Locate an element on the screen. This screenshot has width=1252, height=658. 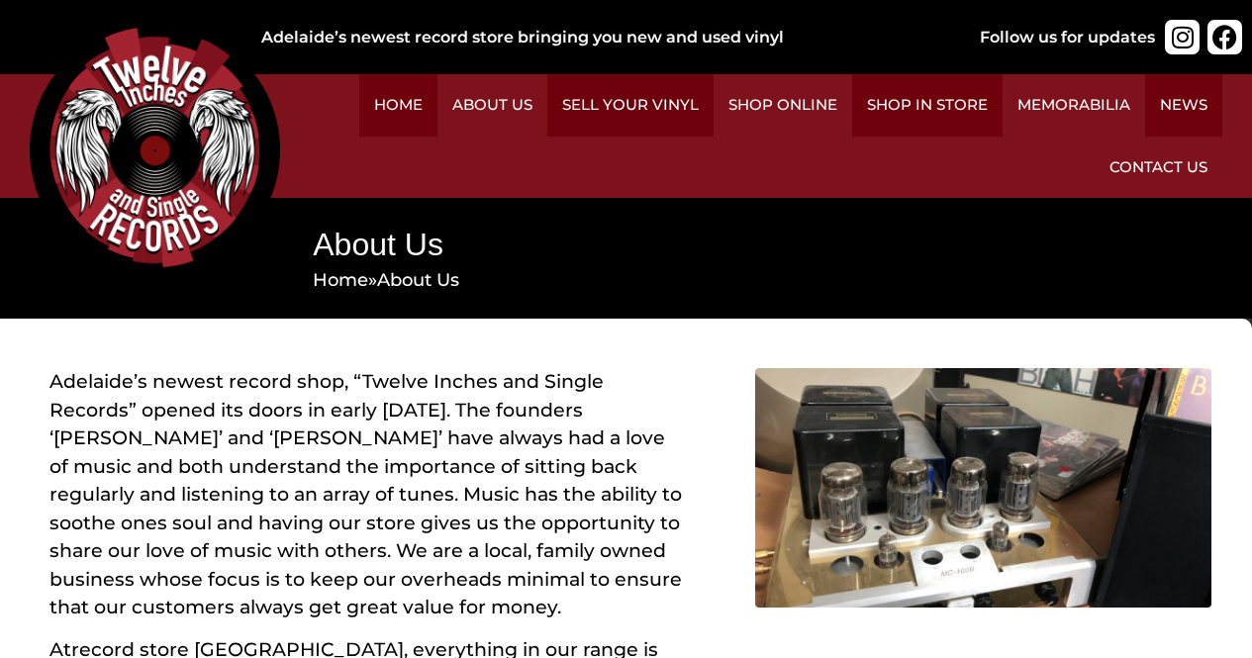
a: About Us is located at coordinates (492, 105).